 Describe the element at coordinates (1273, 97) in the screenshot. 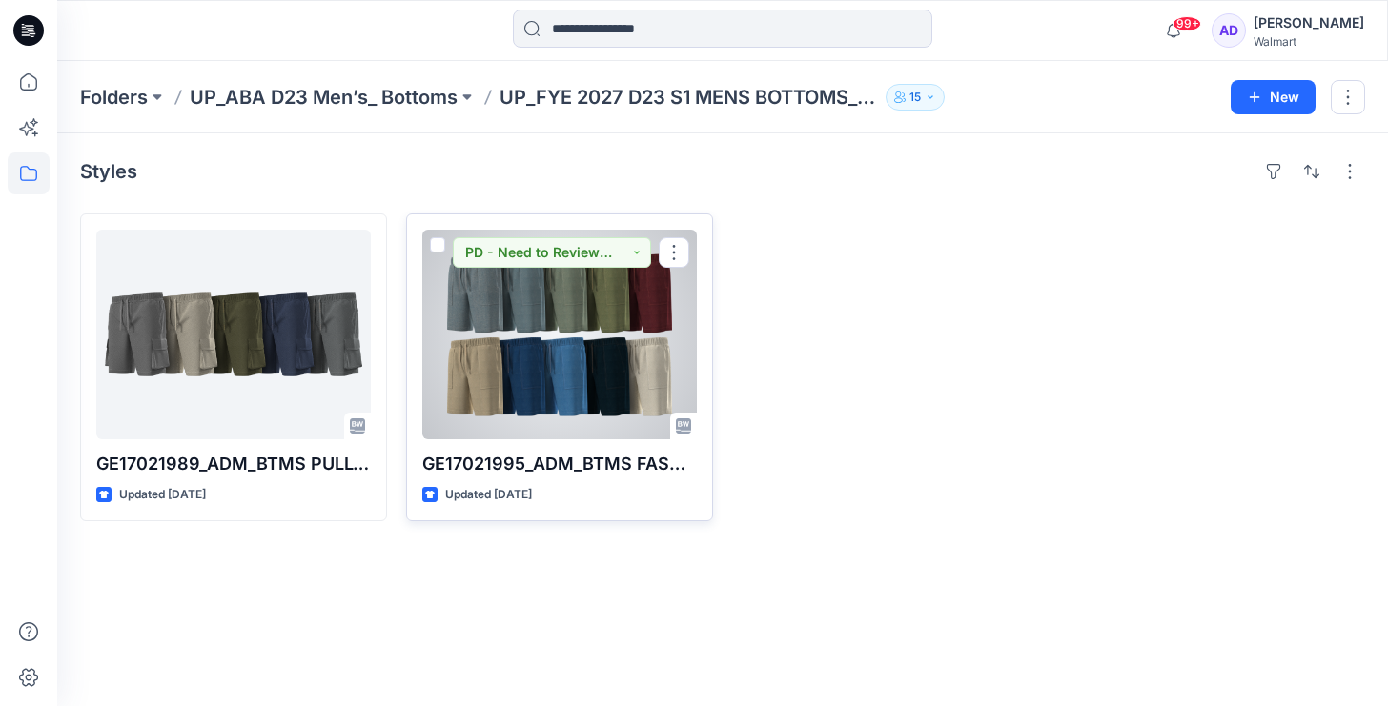

I see `button: New` at that location.